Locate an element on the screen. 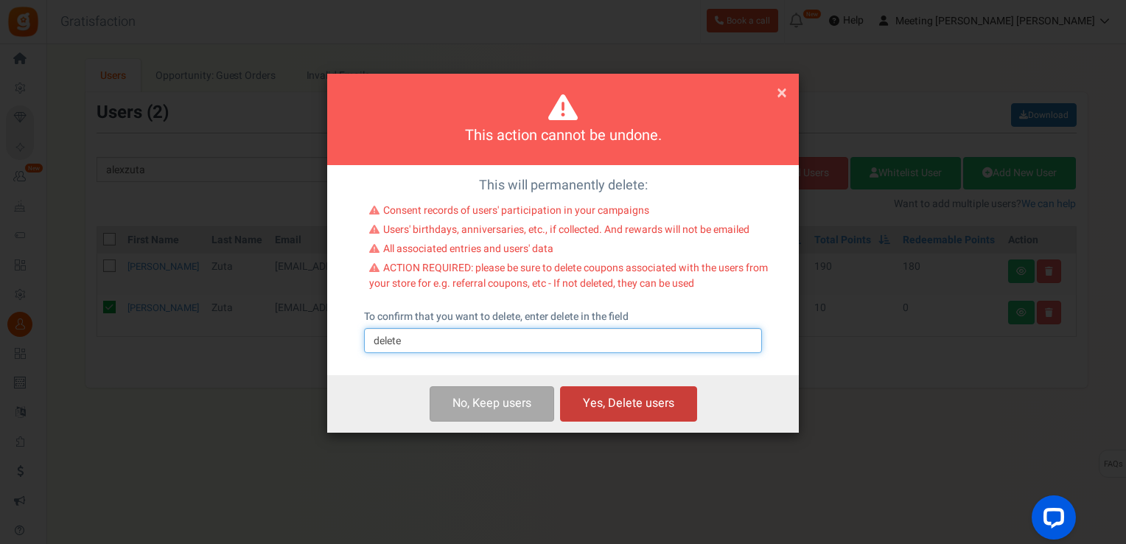 The image size is (1126, 544). li: Consent records of users' participation in your campaigns is located at coordinates (568, 213).